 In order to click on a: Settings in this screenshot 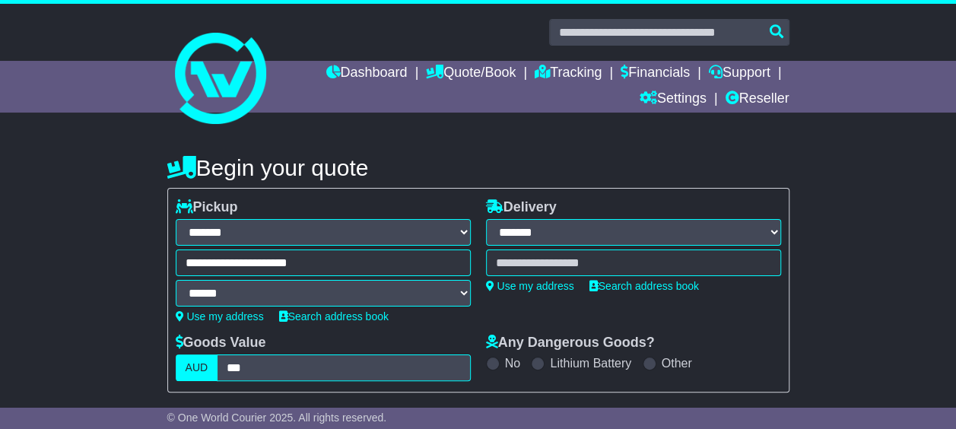, I will do `click(673, 100)`.